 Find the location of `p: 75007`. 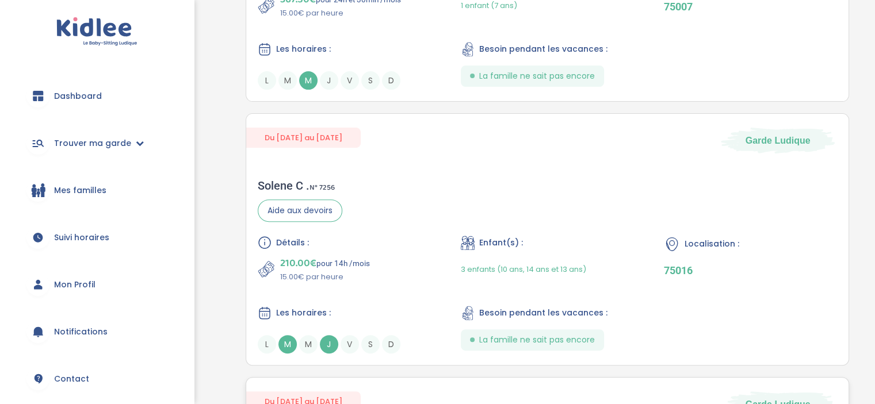

p: 75007 is located at coordinates (750, 6).